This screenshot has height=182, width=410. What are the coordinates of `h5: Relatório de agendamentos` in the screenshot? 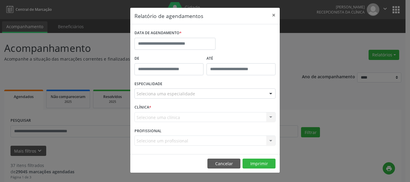 It's located at (169, 16).